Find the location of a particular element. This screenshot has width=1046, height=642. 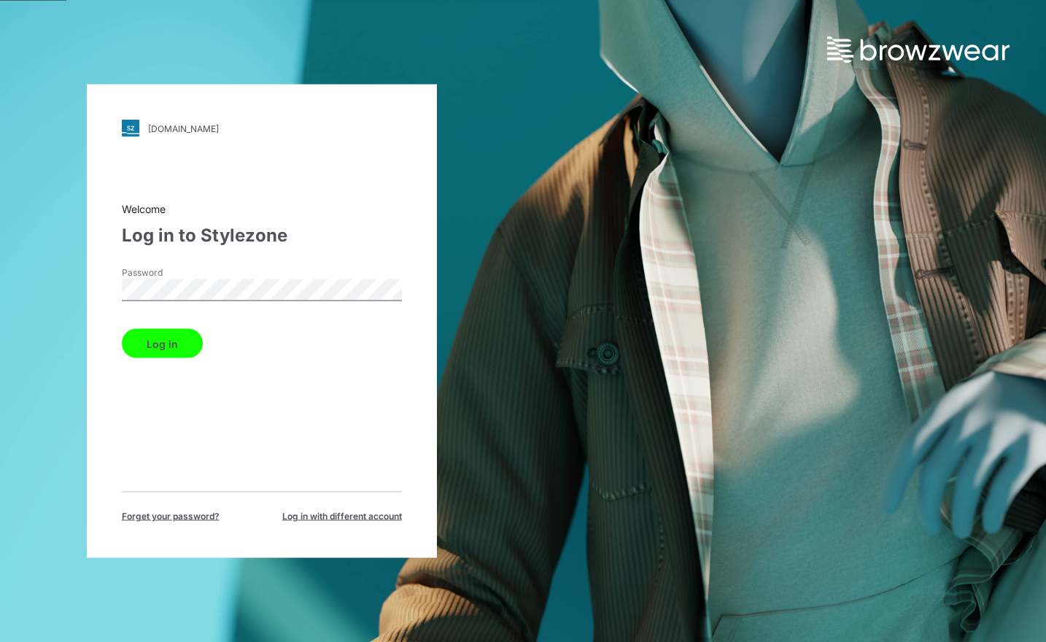

span: Forget your password? is located at coordinates (171, 516).